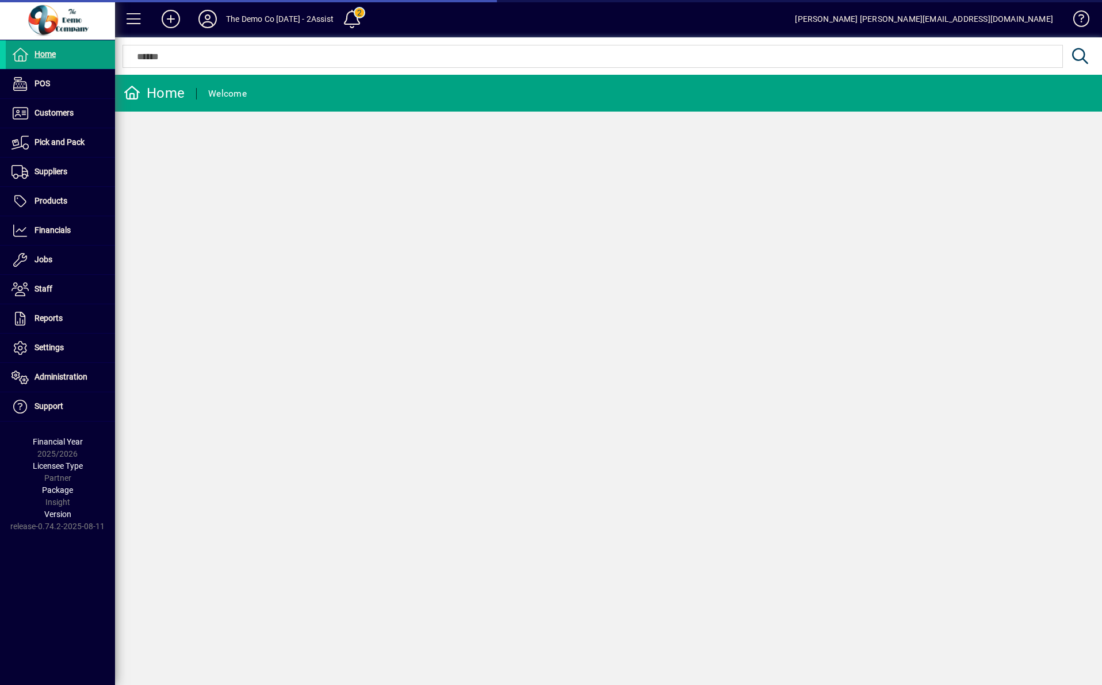 The width and height of the screenshot is (1102, 685). Describe the element at coordinates (60, 201) in the screenshot. I see `a: Products` at that location.